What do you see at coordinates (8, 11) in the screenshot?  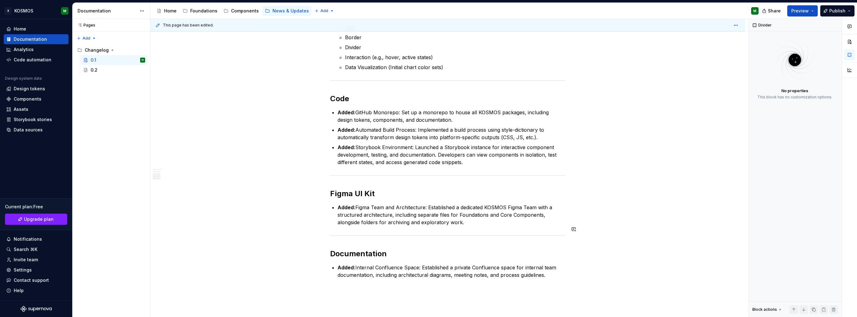 I see `div: X` at bounding box center [8, 11].